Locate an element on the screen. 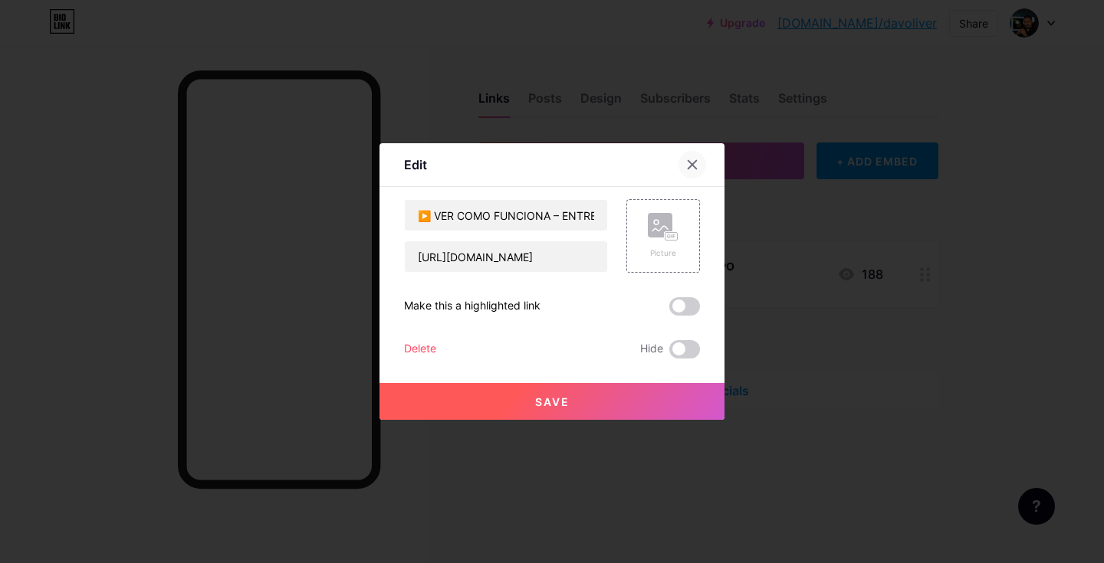 The height and width of the screenshot is (563, 1104). input: URL is located at coordinates (506, 257).